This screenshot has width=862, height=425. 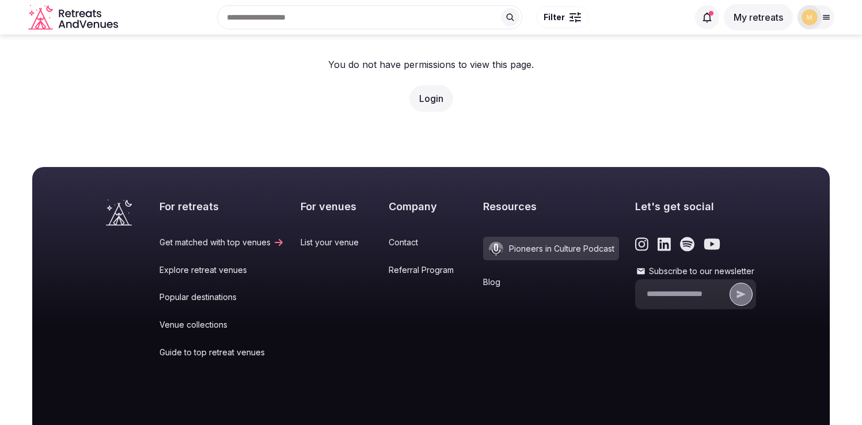 I want to click on h2: For retreats, so click(x=222, y=206).